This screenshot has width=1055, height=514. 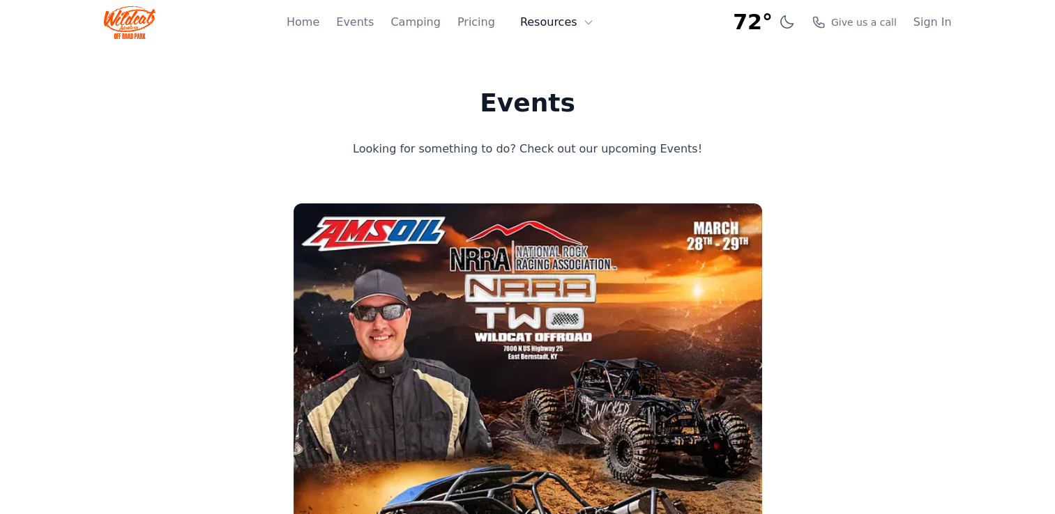 I want to click on span: 72°, so click(x=752, y=22).